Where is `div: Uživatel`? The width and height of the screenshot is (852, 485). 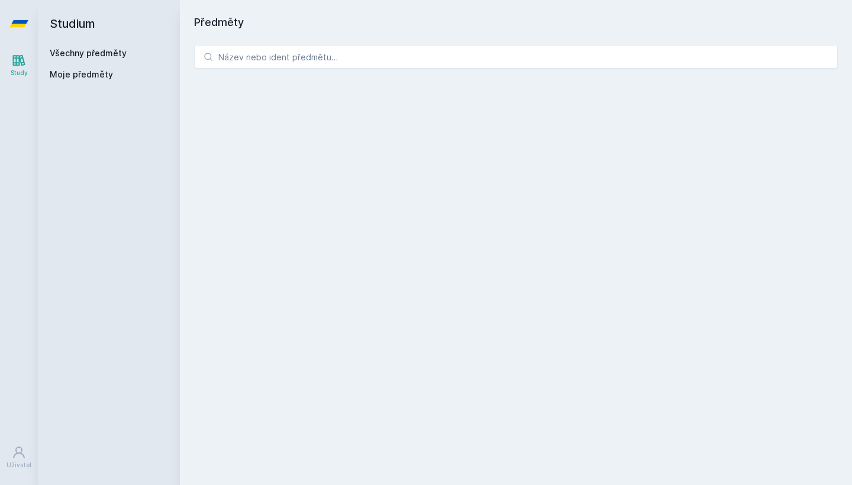 div: Uživatel is located at coordinates (19, 465).